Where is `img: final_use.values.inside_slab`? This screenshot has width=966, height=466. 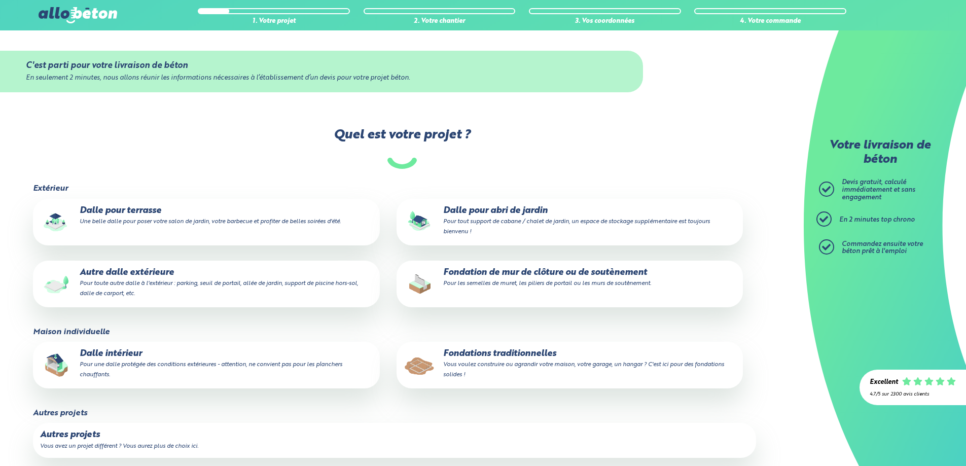 img: final_use.values.inside_slab is located at coordinates (56, 365).